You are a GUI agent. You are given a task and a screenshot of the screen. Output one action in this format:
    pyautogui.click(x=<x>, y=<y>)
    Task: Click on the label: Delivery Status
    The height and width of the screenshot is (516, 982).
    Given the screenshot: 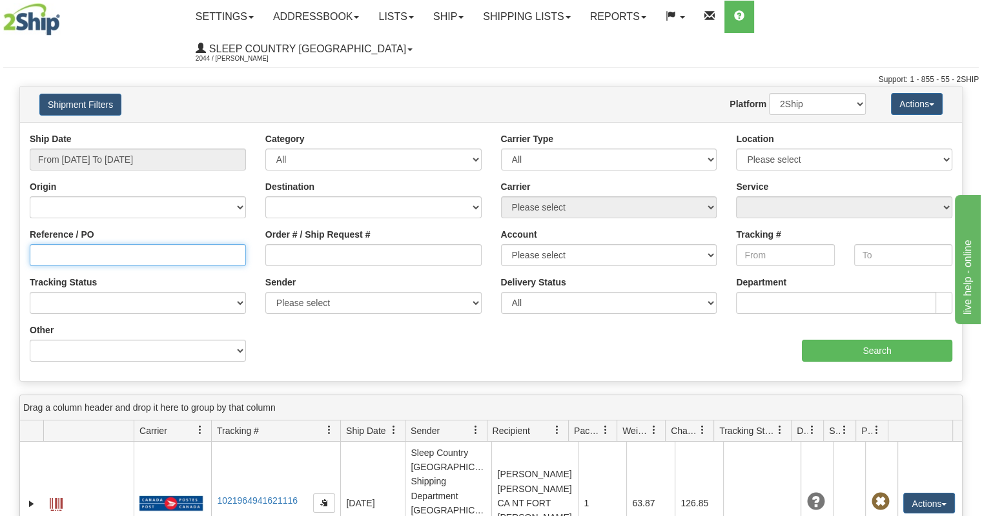 What is the action you would take?
    pyautogui.click(x=533, y=282)
    